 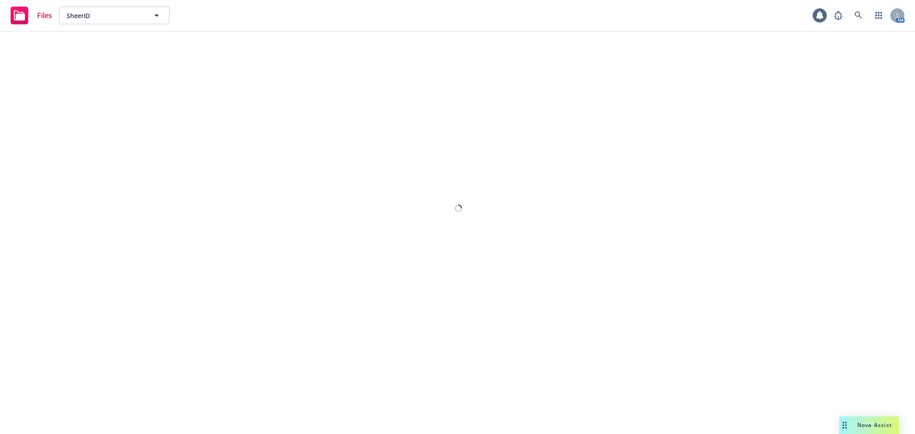 I want to click on button: SheerID, so click(x=114, y=15).